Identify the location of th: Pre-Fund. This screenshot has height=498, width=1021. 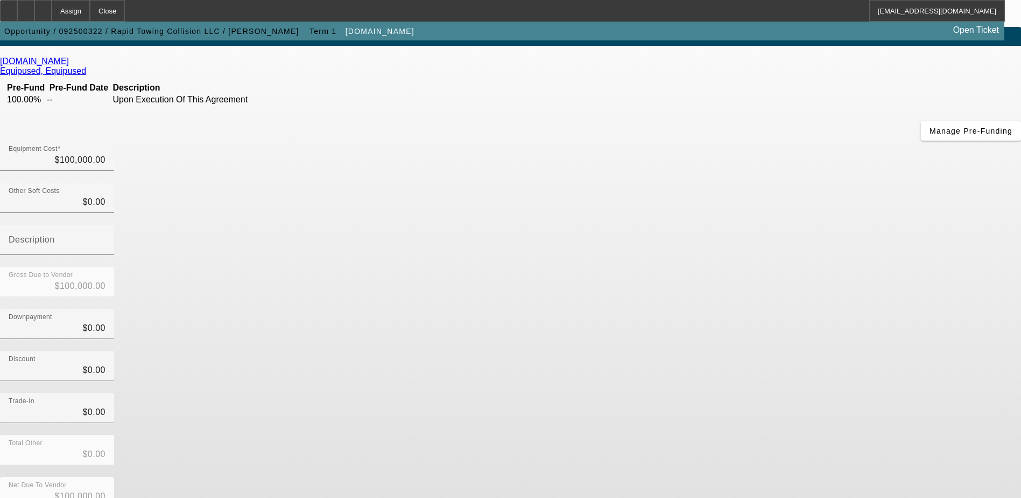
(26, 88).